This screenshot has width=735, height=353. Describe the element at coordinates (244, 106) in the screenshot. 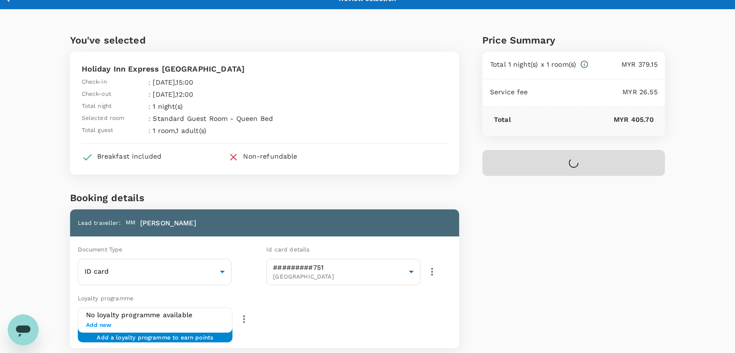

I see `p: 1 night(s)` at that location.